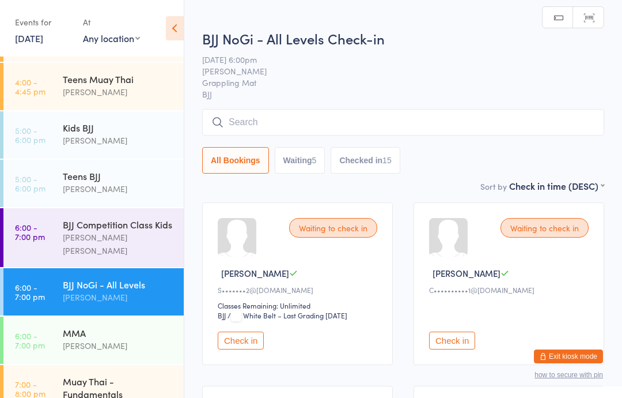 The height and width of the screenshot is (398, 622). Describe the element at coordinates (111, 22) in the screenshot. I see `div: At` at that location.